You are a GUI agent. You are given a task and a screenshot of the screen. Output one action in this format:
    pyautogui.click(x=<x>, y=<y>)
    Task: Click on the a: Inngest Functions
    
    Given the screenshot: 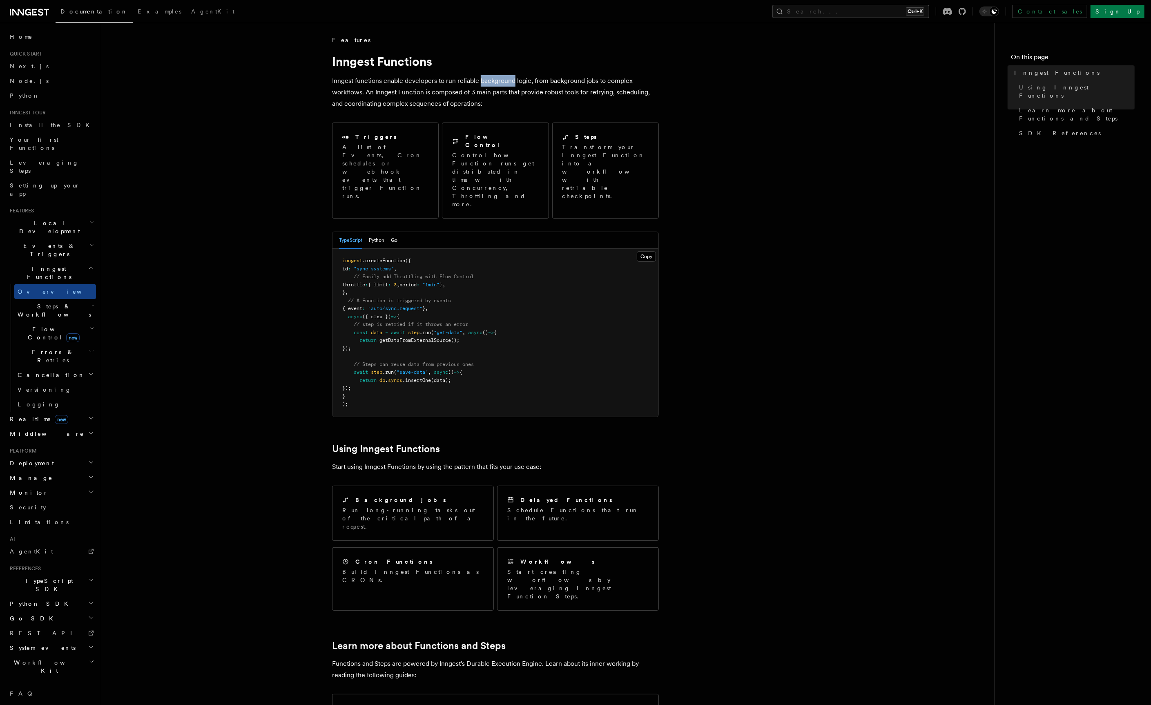 What is the action you would take?
    pyautogui.click(x=1073, y=73)
    